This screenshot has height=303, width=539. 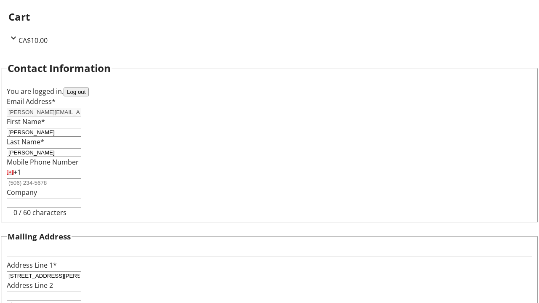 I want to click on h3: Mailing Address, so click(x=39, y=237).